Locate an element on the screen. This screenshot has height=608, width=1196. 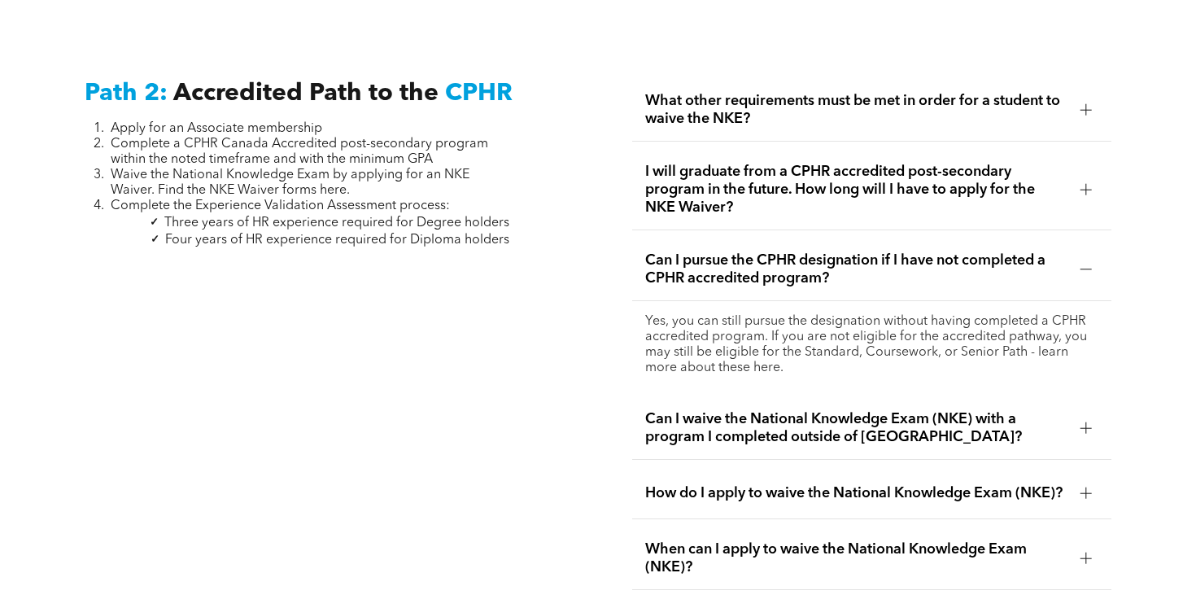
span: Can I pursue the CPHR designation if I have not completed a CPHR accredited program? is located at coordinates (856, 269).